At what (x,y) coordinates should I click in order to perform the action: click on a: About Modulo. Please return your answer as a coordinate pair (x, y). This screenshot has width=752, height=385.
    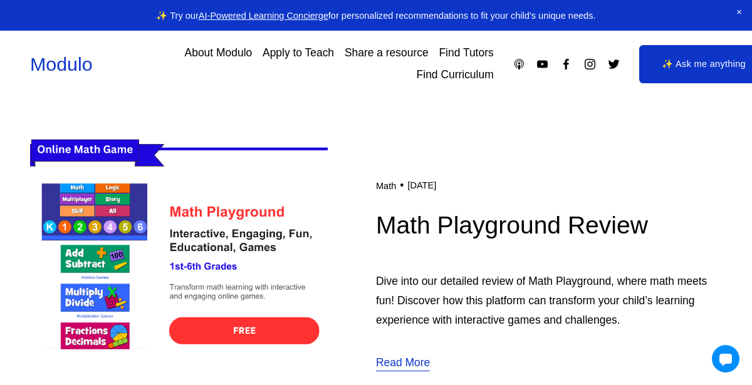
    Looking at the image, I should click on (219, 53).